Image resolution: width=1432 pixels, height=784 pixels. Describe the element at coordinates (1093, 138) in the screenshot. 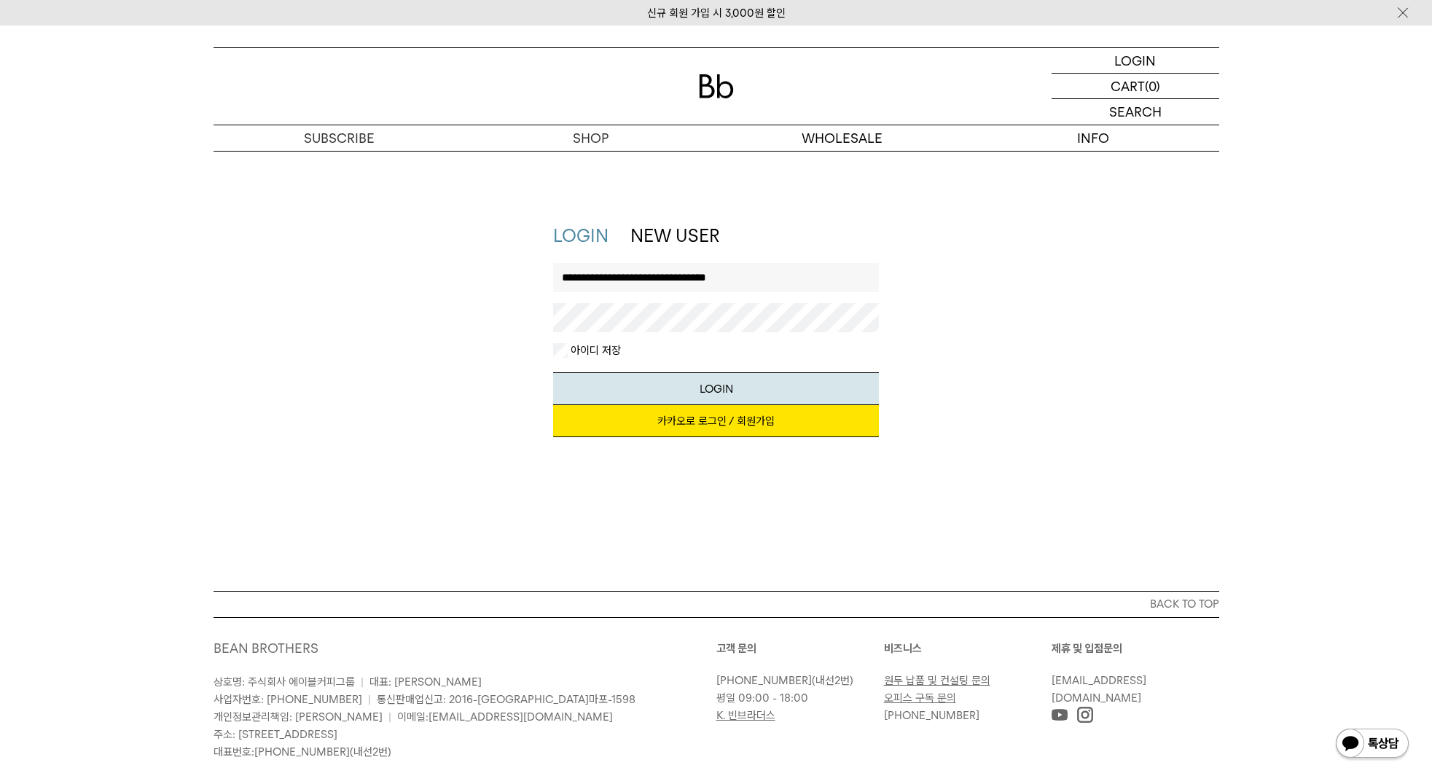

I see `p: INFO` at that location.